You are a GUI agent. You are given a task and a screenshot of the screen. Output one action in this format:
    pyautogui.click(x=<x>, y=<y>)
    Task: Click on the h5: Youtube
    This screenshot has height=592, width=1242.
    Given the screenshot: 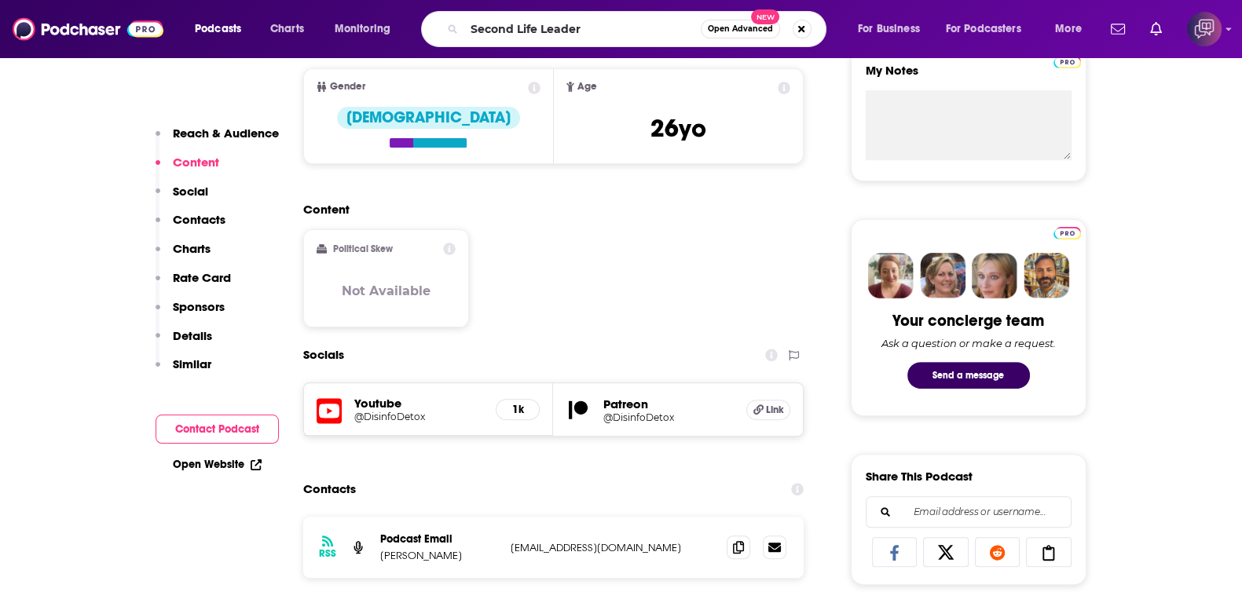 What is the action you would take?
    pyautogui.click(x=419, y=403)
    